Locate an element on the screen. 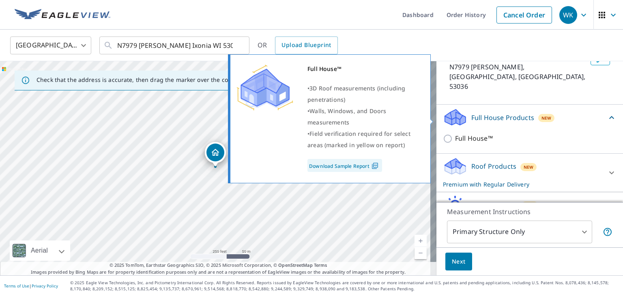  span: Upload Blueprint is located at coordinates (306, 45).